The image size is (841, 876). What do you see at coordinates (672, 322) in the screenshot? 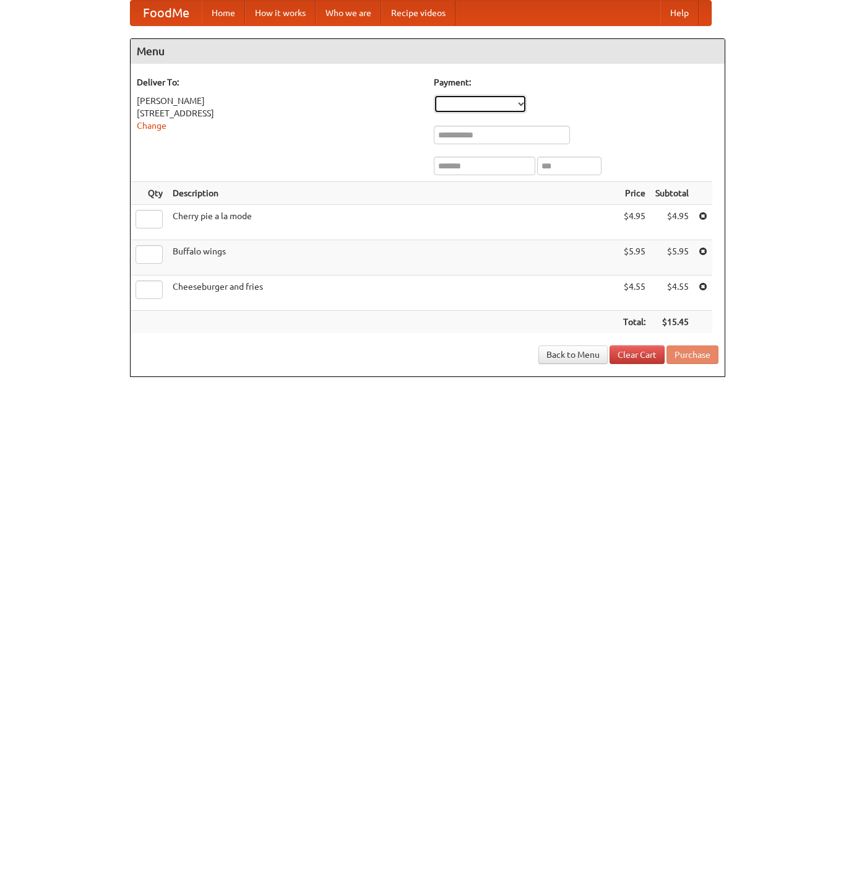
I see `th: $15.45` at bounding box center [672, 322].